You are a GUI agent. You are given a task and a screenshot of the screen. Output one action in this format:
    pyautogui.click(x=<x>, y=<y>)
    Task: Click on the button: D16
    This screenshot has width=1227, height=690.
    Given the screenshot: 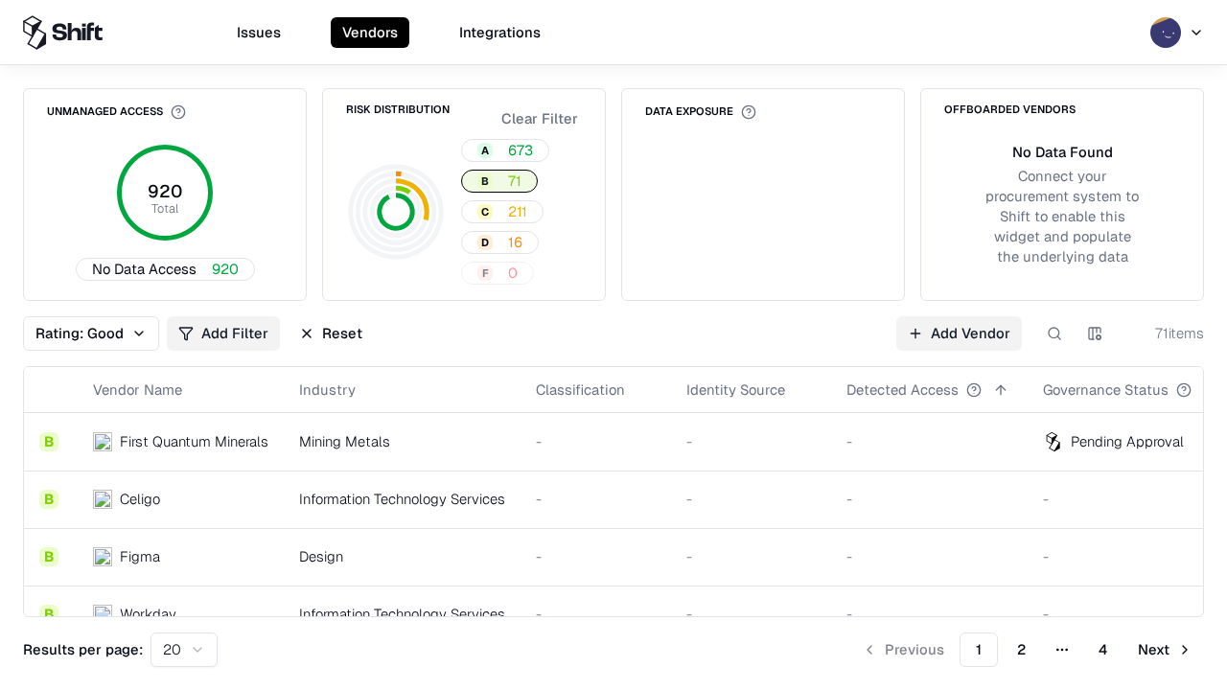 What is the action you would take?
    pyautogui.click(x=499, y=242)
    